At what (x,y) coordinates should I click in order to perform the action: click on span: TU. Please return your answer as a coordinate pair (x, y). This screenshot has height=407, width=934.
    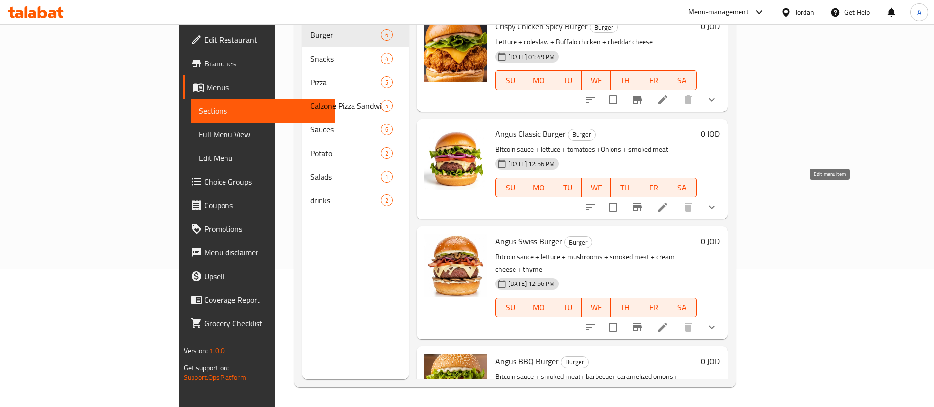
    Looking at the image, I should click on (568, 188).